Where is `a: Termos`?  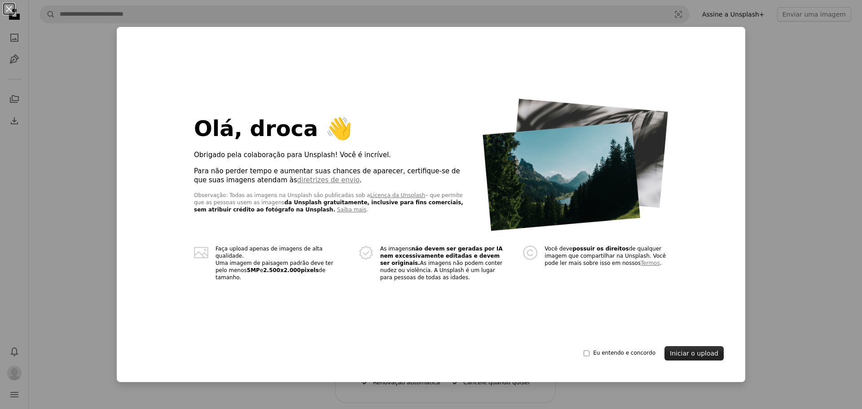 a: Termos is located at coordinates (650, 263).